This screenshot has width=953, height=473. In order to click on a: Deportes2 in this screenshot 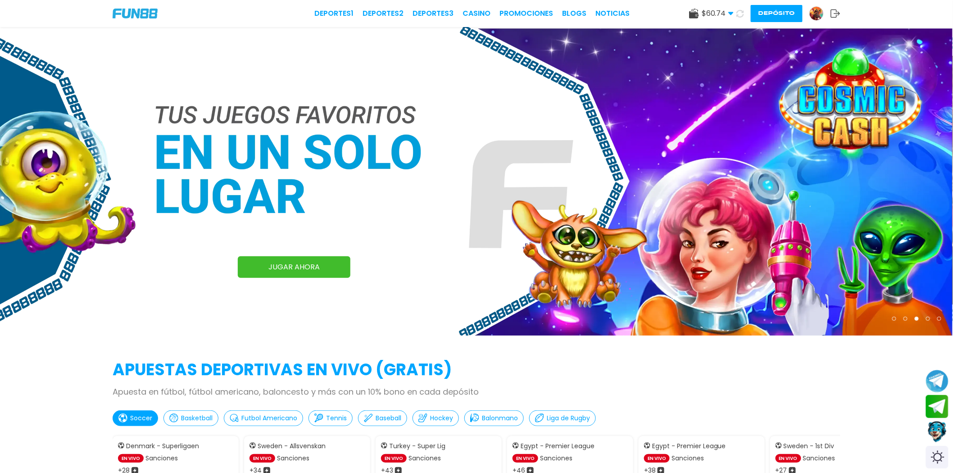, I will do `click(383, 14)`.